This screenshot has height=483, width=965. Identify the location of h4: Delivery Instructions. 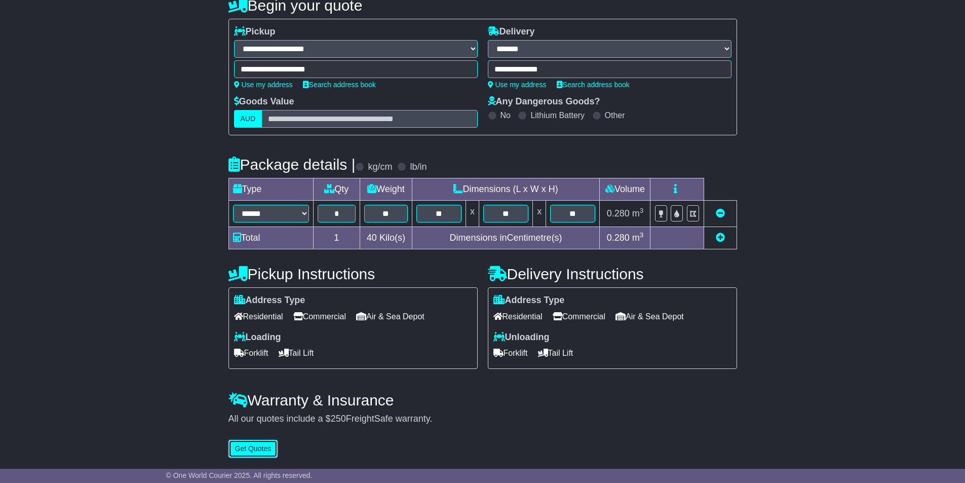
(613, 274).